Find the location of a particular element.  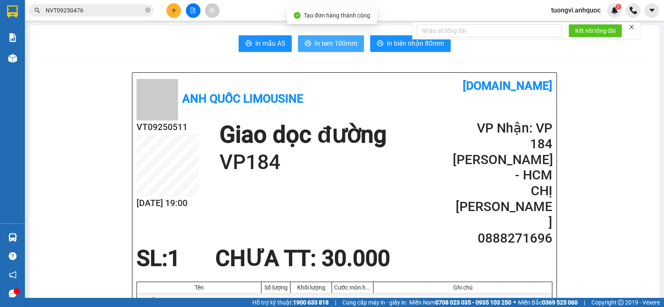

span: Cung cấp máy in - giấy in: is located at coordinates (375, 302).